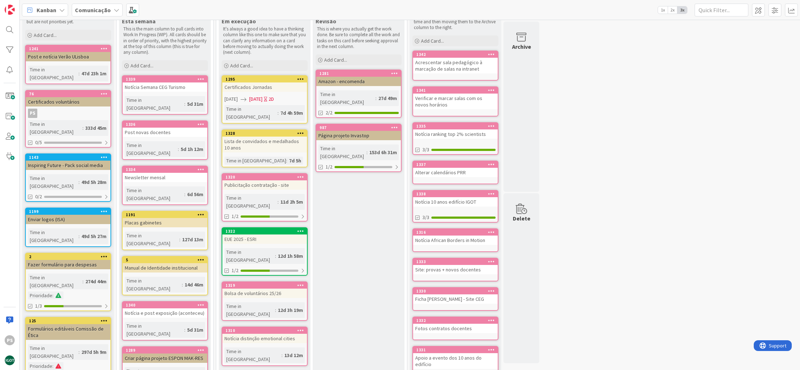  Describe the element at coordinates (455, 291) in the screenshot. I see `div: 1330` at that location.